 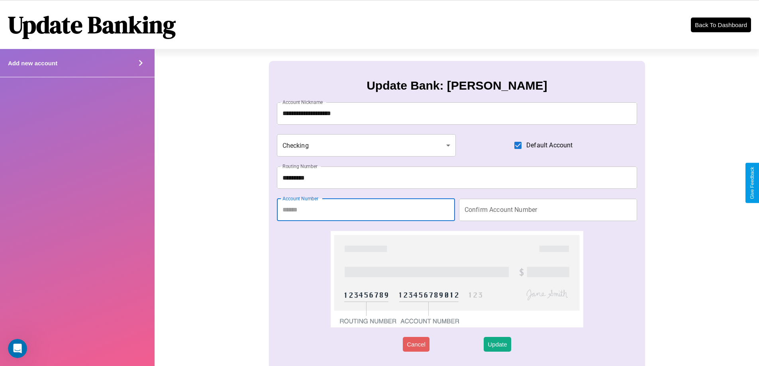 I want to click on div: Give Feedback, so click(x=752, y=183).